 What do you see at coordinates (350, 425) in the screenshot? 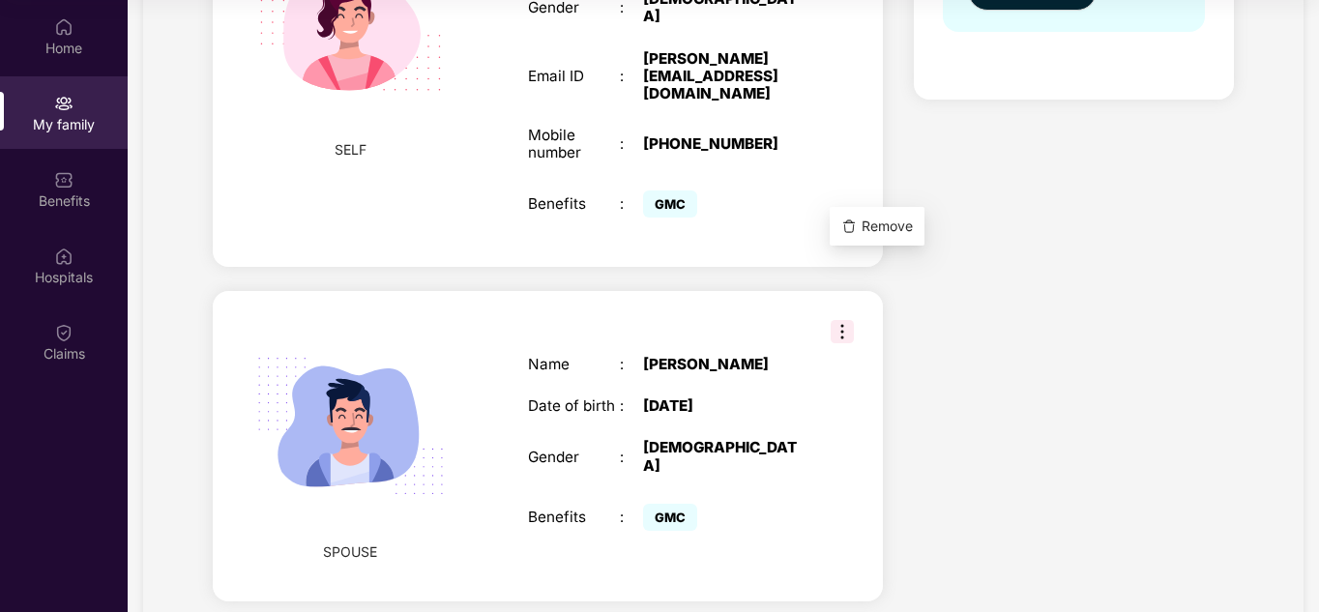
I see `img: svg+xml;base64,PHN2ZyB4bWxucz0iaHR0cDovL3d3dy53My5vcmcvMjAwMC9zdmciIHdpZHRoPSIyMjQiIGhlaWdodD0iMT...` at bounding box center [350, 425].